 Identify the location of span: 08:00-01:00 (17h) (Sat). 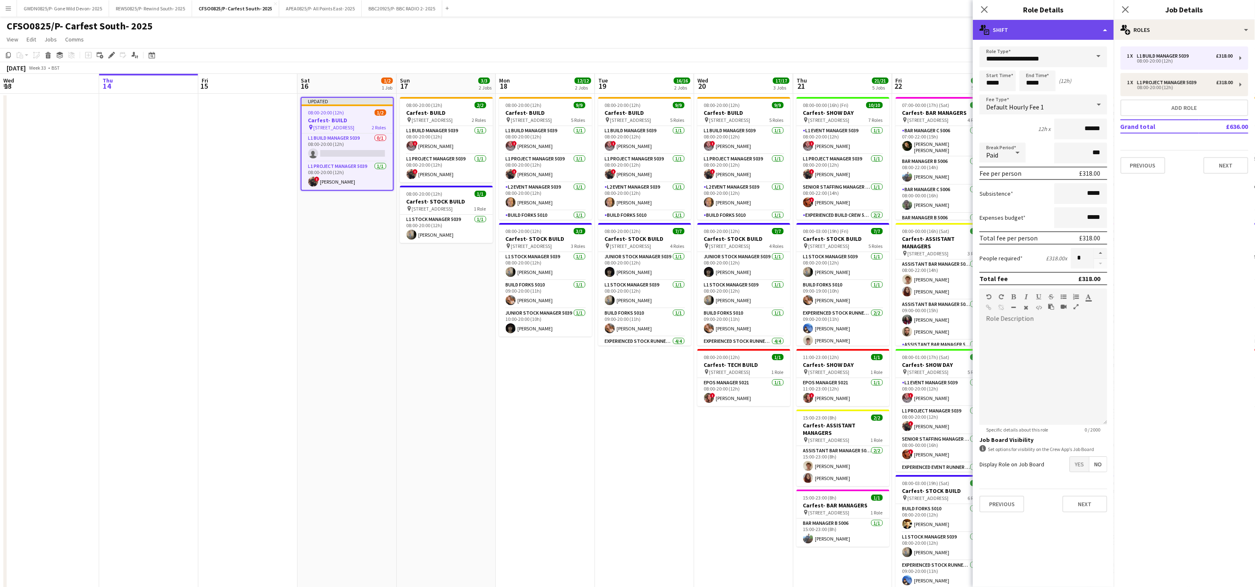
(926, 357).